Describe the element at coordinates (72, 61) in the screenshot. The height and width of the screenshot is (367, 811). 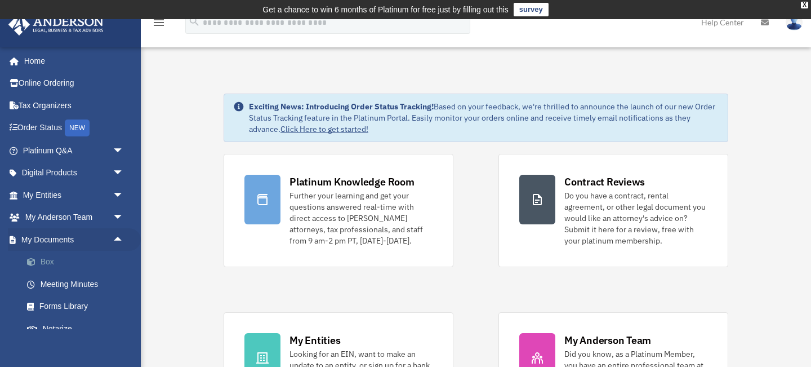
I see `a: Home` at that location.